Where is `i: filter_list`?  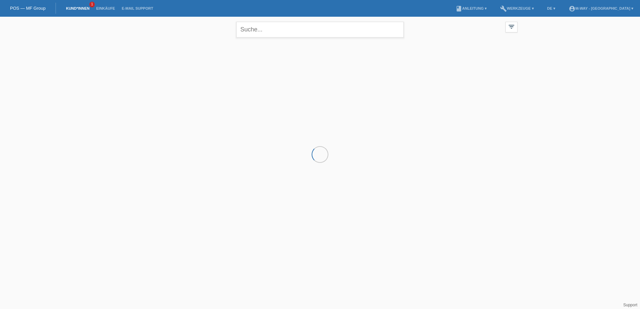
i: filter_list is located at coordinates (512, 27).